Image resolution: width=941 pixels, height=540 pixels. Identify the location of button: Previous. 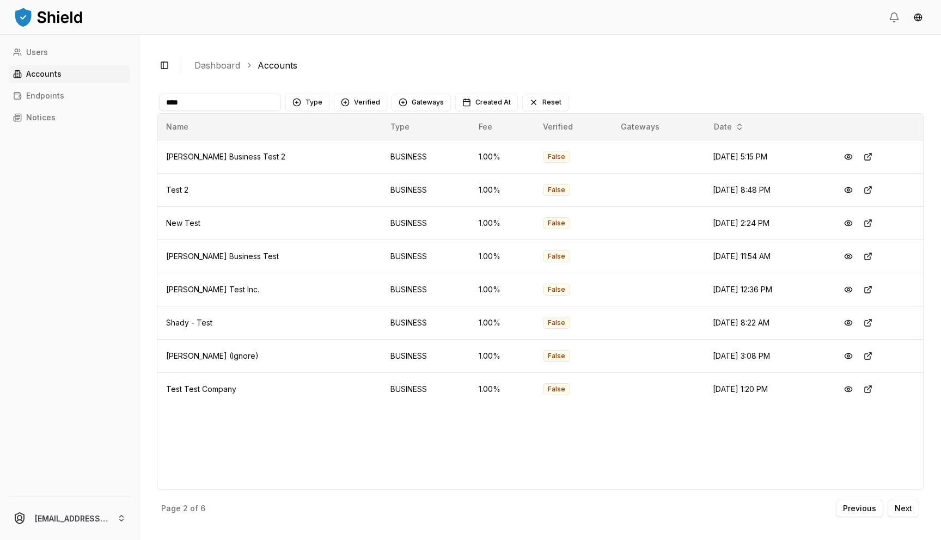
(859, 509).